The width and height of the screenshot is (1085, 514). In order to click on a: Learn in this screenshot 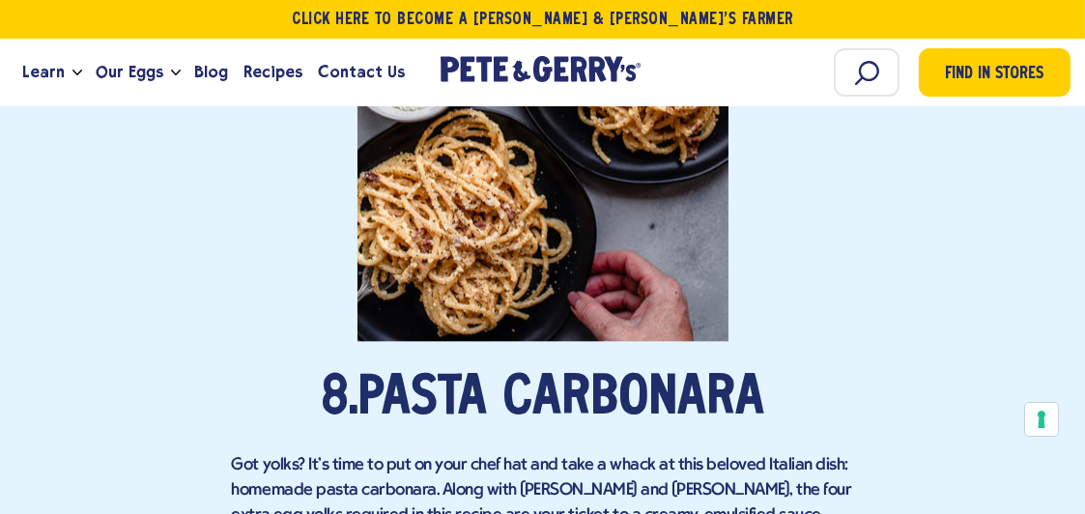, I will do `click(43, 72)`.